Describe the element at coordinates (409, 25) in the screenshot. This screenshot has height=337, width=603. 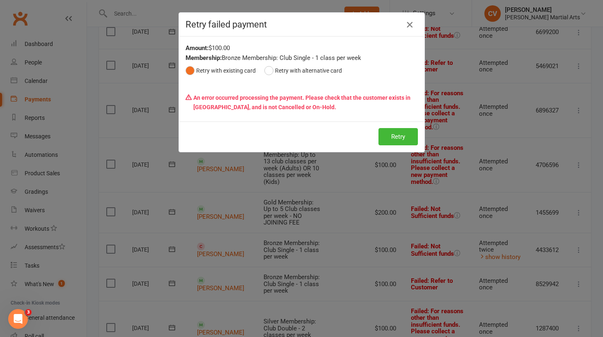
I see `button: Close` at that location.